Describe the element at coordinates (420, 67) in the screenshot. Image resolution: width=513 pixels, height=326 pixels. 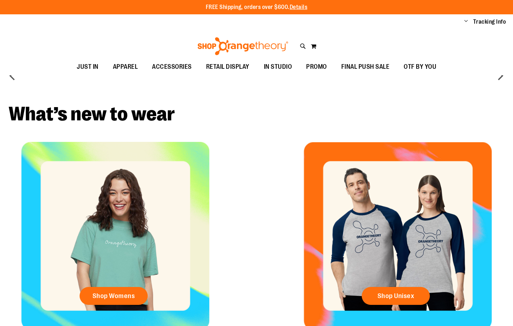
I see `span: OTF BY YOU` at that location.